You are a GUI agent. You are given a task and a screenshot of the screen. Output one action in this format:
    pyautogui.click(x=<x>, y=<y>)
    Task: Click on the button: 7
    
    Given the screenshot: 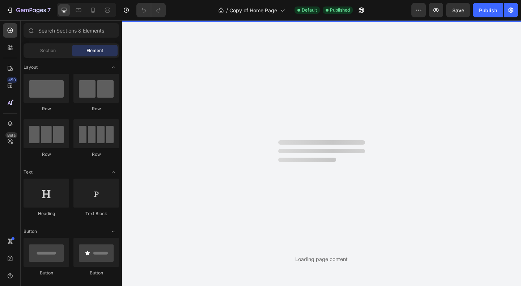 What is the action you would take?
    pyautogui.click(x=28, y=10)
    